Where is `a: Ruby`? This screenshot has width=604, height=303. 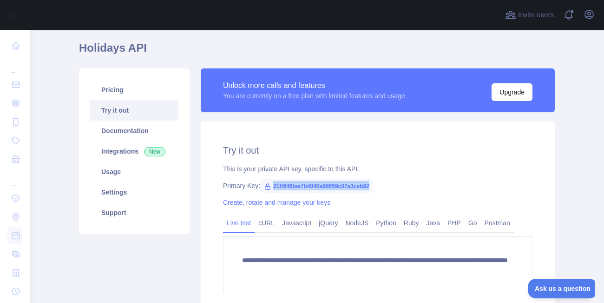 a: Ruby is located at coordinates (411, 223).